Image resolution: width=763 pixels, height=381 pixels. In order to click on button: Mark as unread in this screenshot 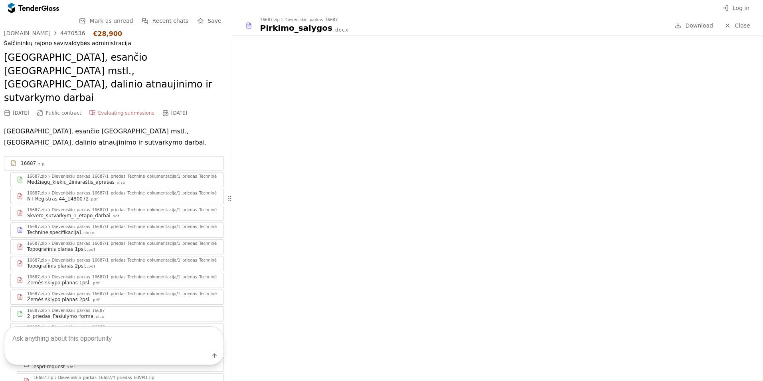, I will do `click(106, 21)`.